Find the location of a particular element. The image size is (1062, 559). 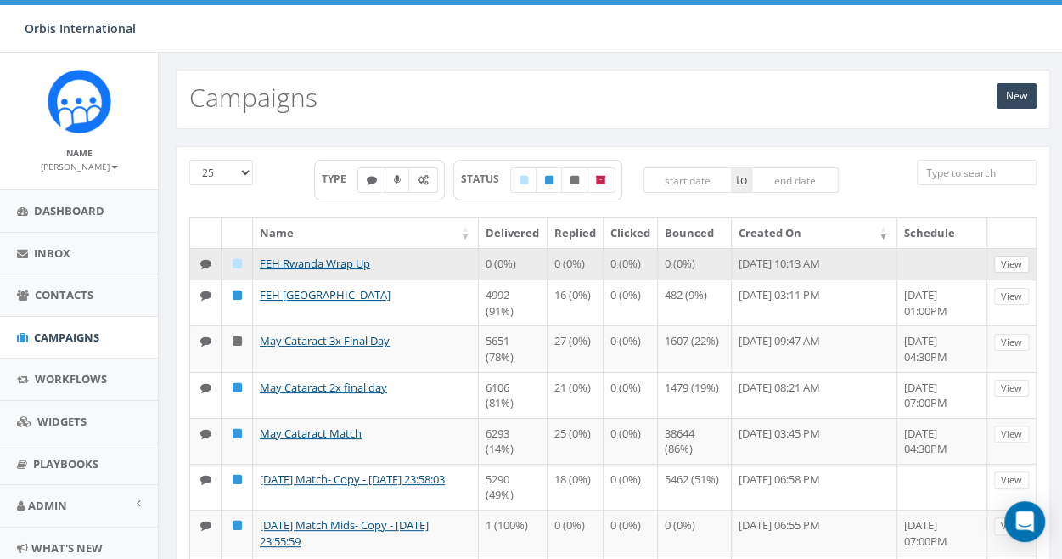

small: Name is located at coordinates (79, 153).